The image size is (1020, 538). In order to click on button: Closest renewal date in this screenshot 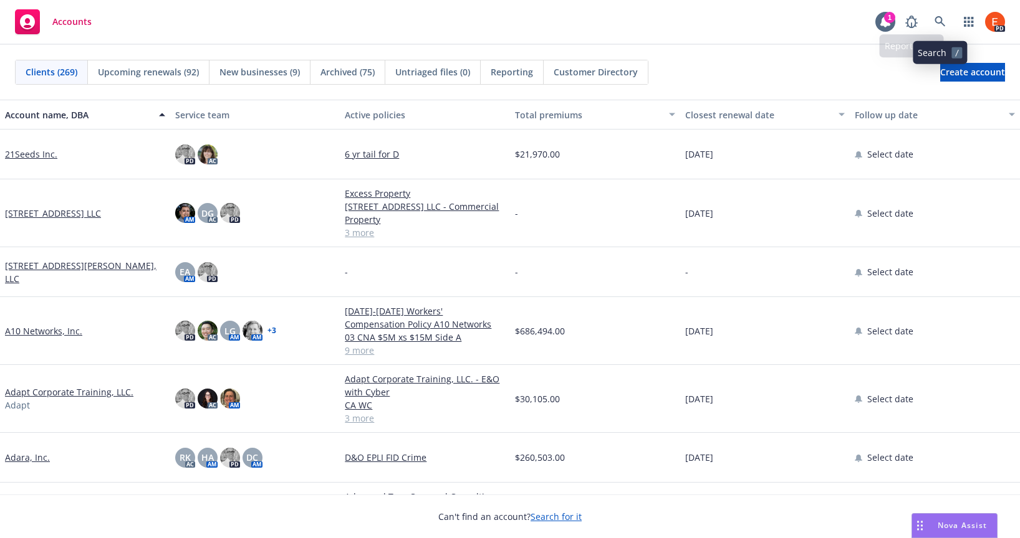, I will do `click(765, 115)`.